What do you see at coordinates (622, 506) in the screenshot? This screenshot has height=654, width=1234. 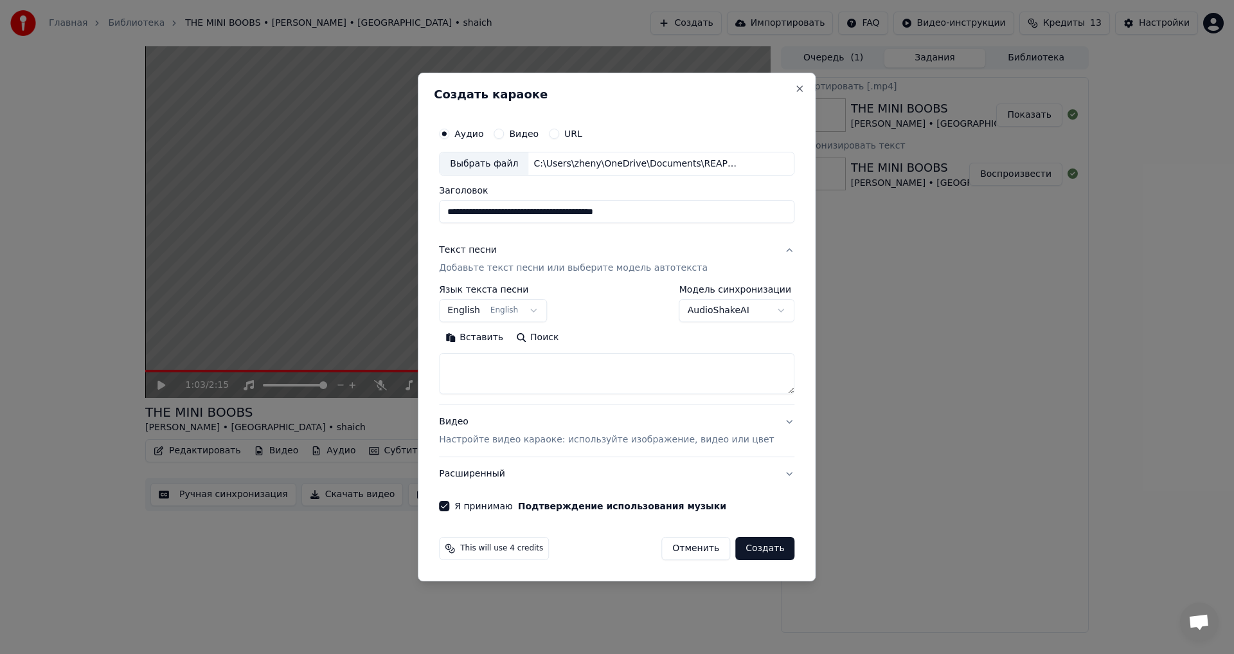 I see `button: Я принимаю` at bounding box center [622, 506].